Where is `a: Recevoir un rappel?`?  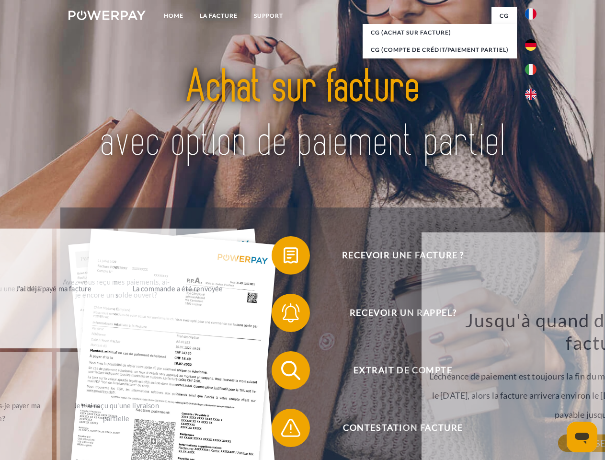
a: Recevoir un rappel? is located at coordinates (396, 313).